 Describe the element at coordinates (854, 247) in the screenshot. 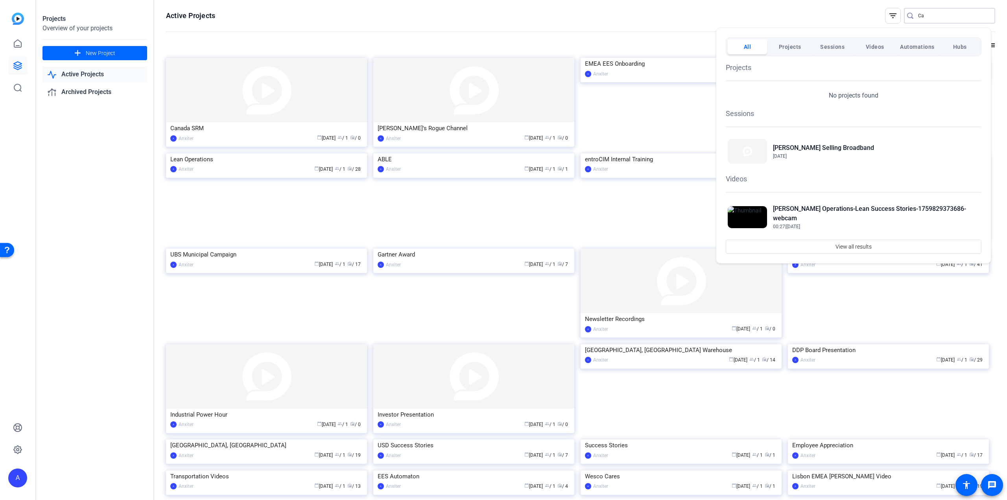

I see `button: View all results` at that location.